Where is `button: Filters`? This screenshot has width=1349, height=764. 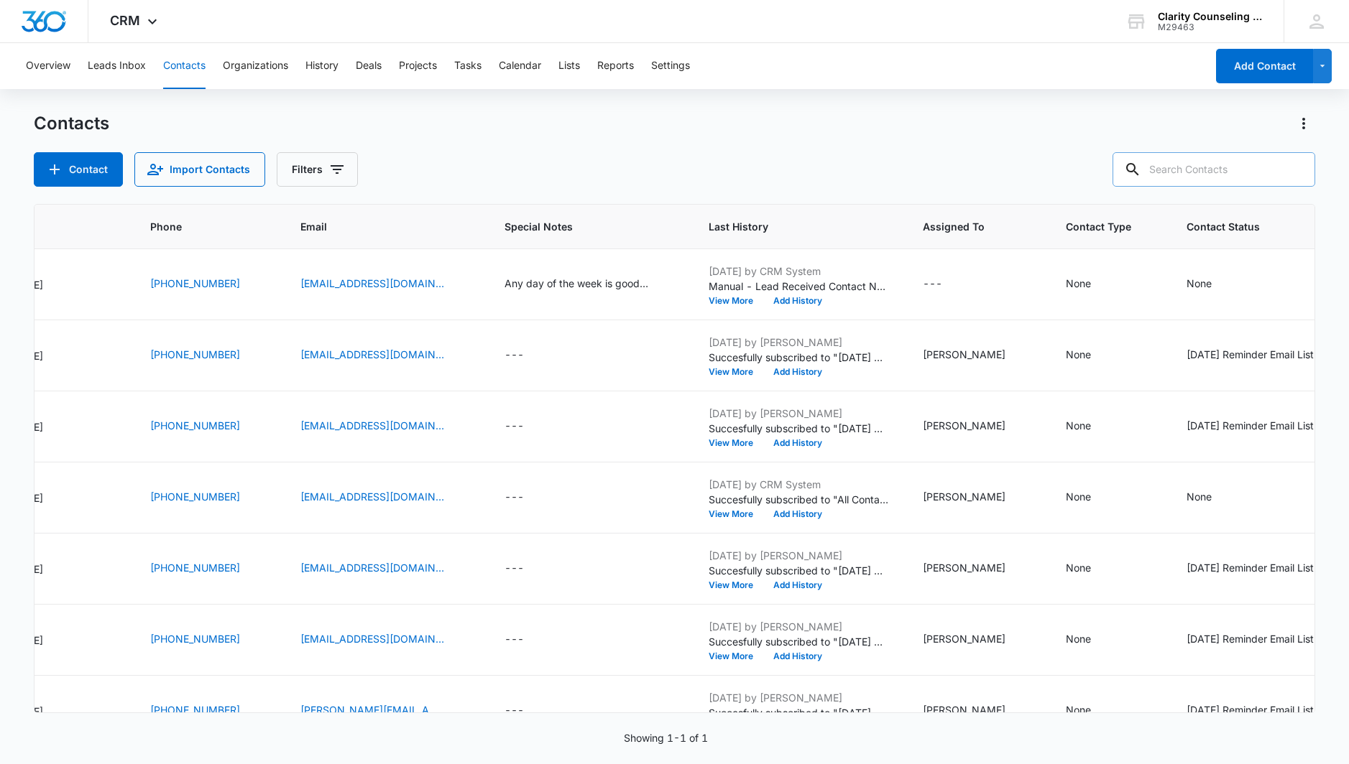 button: Filters is located at coordinates (317, 170).